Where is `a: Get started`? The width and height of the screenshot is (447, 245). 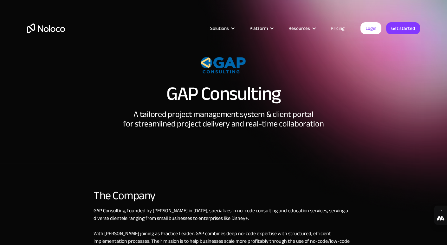 a: Get started is located at coordinates (403, 28).